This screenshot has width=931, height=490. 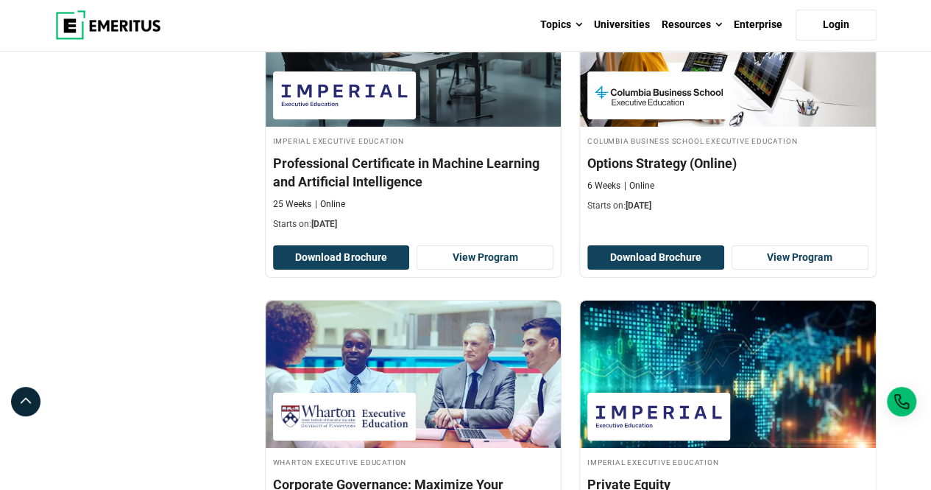 I want to click on img: Corporate Governance: Maximize Your Effectiveness in the Boardroom | Online Business Management C..., so click(x=414, y=374).